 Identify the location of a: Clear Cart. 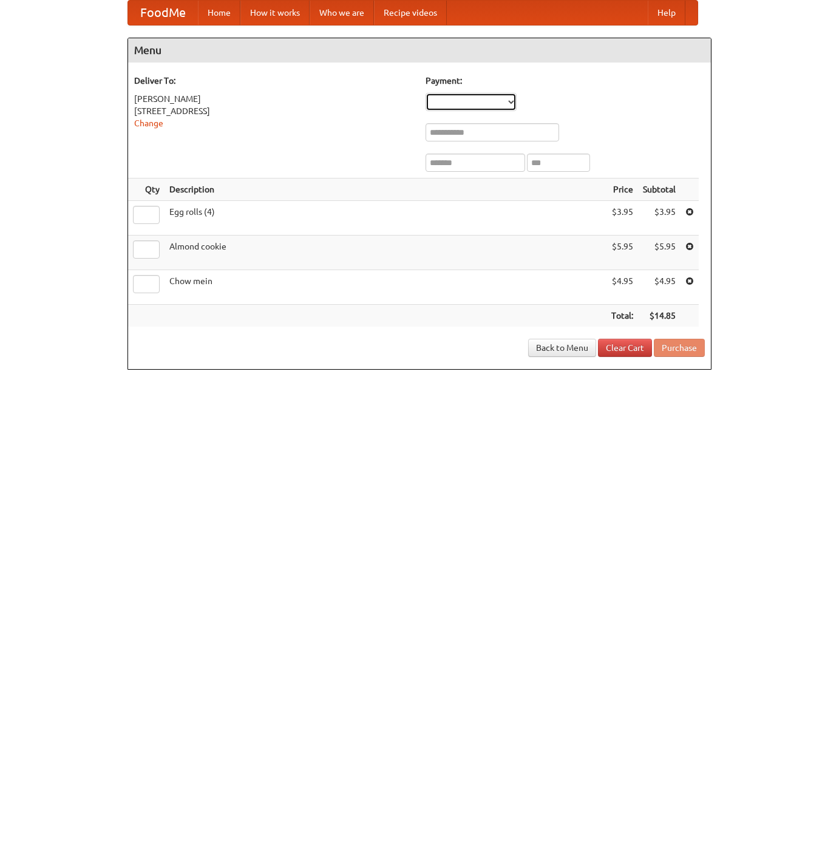
(625, 348).